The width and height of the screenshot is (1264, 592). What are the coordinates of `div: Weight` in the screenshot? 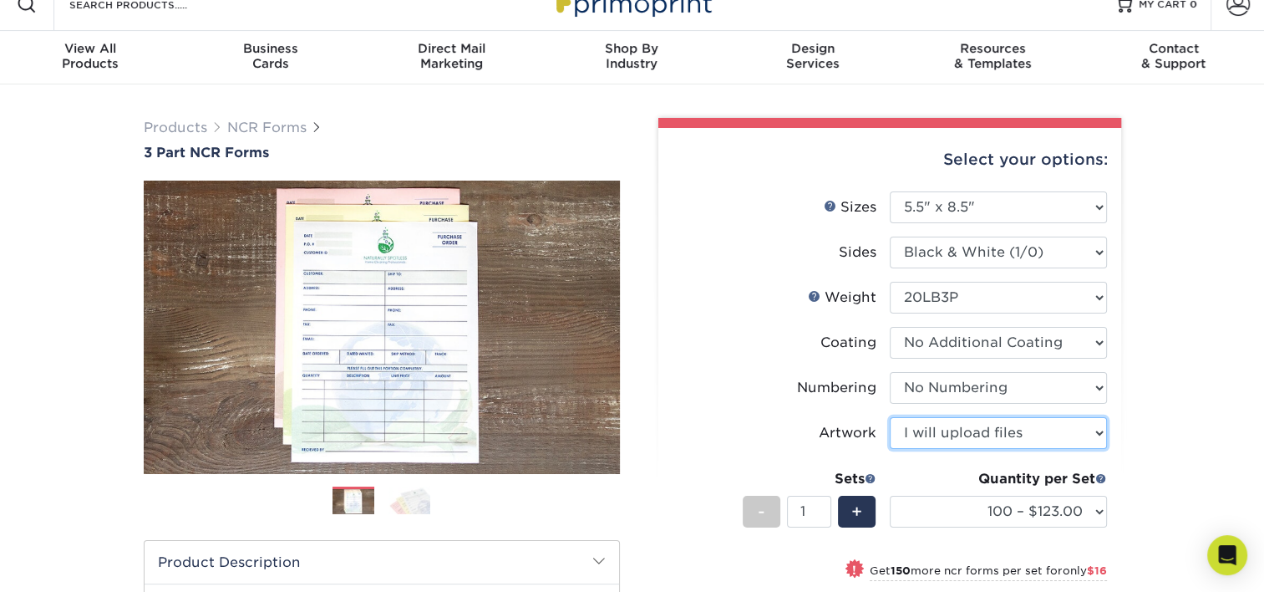 It's located at (842, 297).